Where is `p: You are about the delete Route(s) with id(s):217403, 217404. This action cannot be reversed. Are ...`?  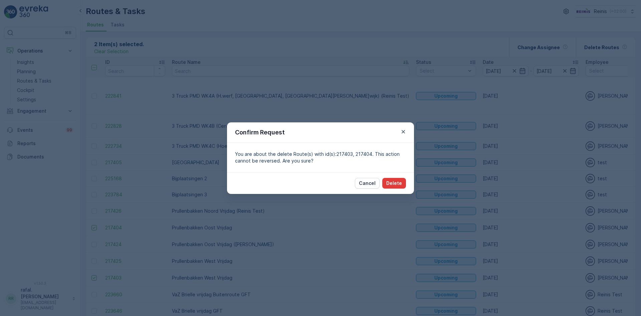 p: You are about the delete Route(s) with id(s):217403, 217404. This action cannot be reversed. Are ... is located at coordinates (321, 157).